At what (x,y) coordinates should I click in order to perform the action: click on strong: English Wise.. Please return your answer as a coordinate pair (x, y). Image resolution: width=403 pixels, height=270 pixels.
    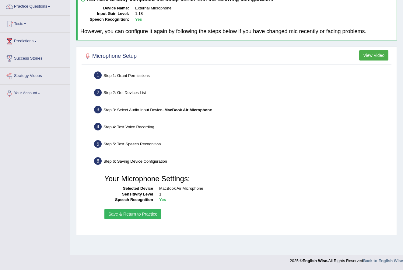
    Looking at the image, I should click on (315, 261).